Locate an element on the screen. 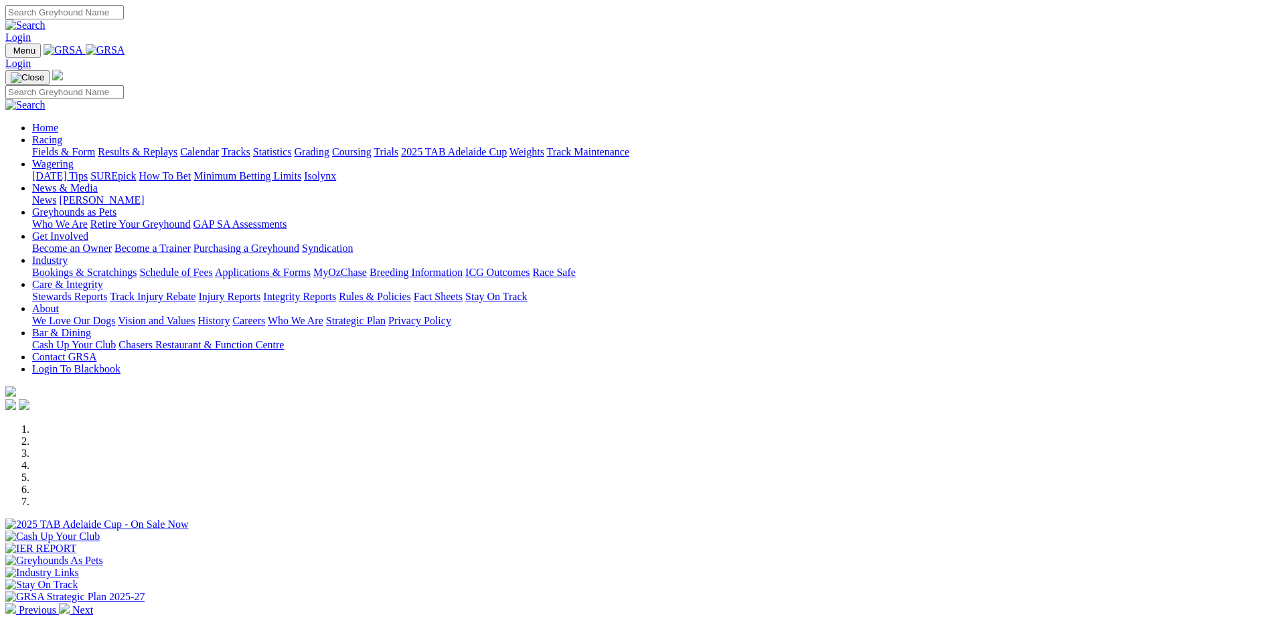  a: Become a Trainer is located at coordinates (153, 248).